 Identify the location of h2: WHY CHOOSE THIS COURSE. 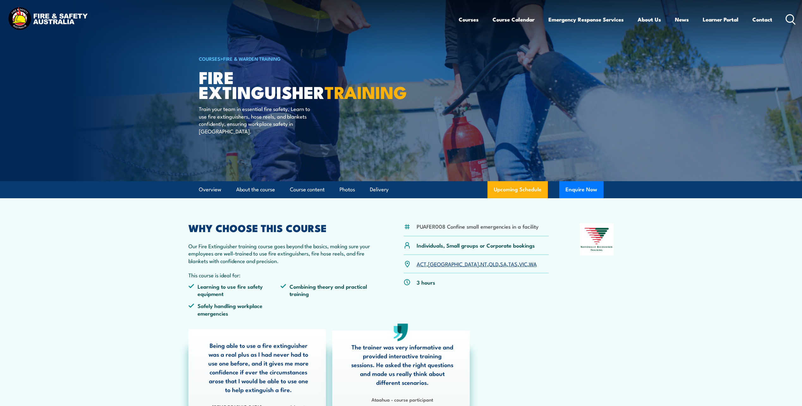
(281, 228).